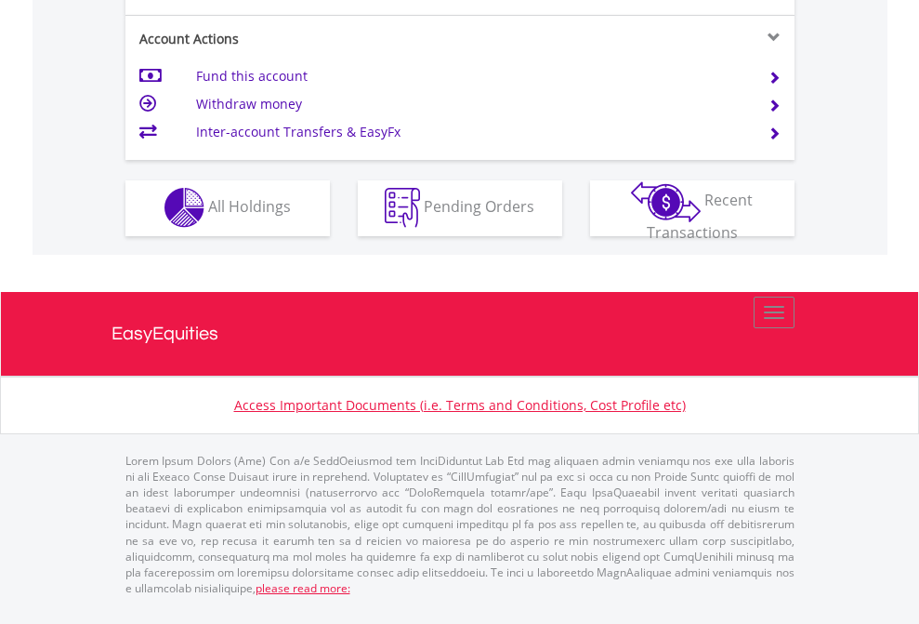 The height and width of the screenshot is (624, 919). What do you see at coordinates (460, 334) in the screenshot?
I see `a: EasyEquities` at bounding box center [460, 334].